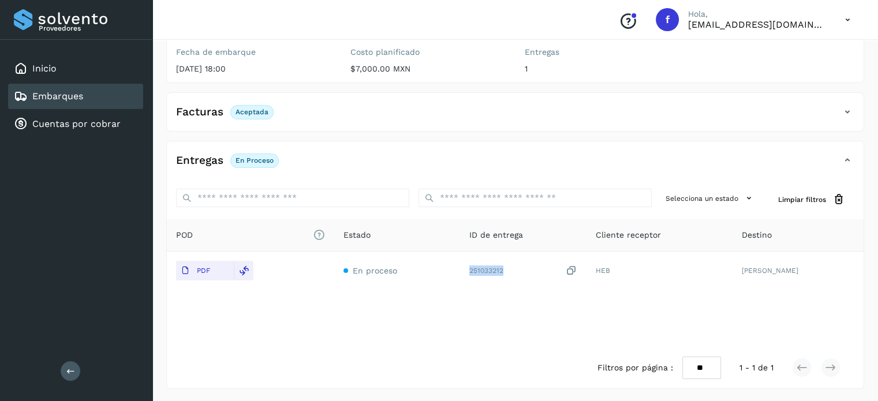 The image size is (878, 401). I want to click on p: facturacion@wht-transport.com, so click(758, 24).